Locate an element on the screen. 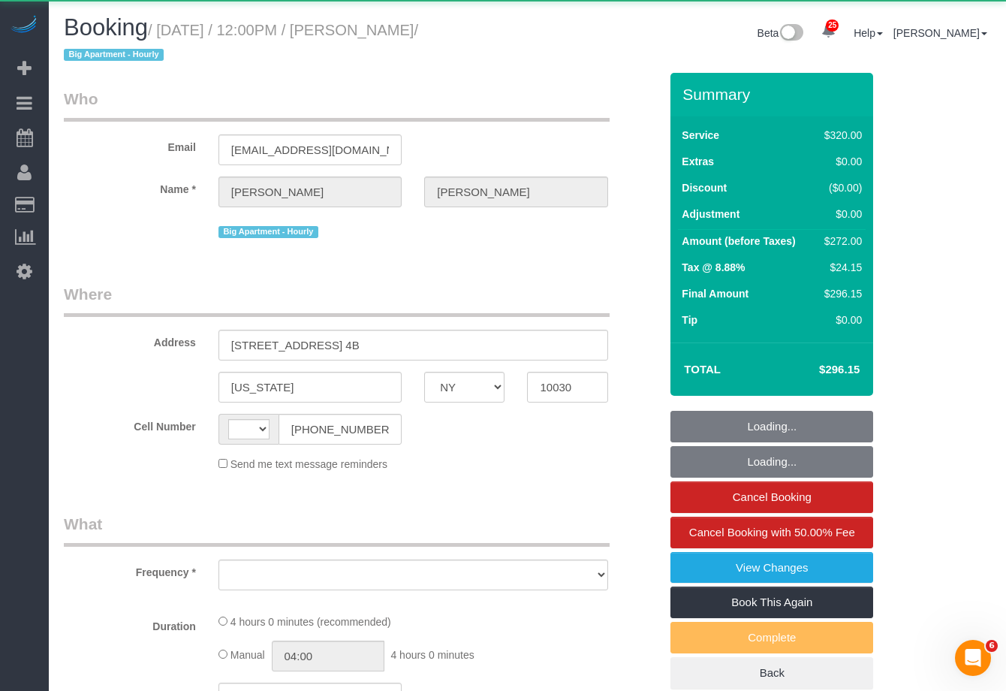  label: Tip is located at coordinates (690, 320).